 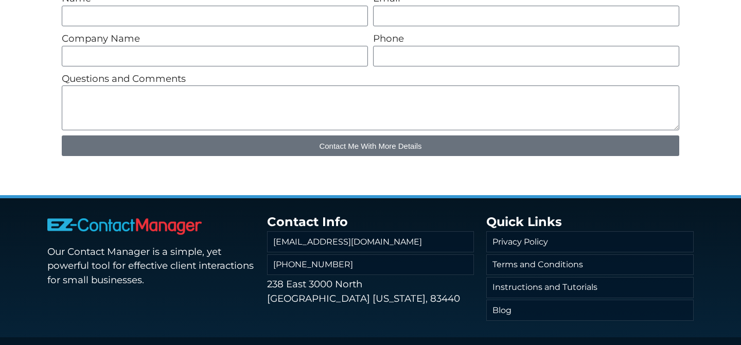 What do you see at coordinates (371, 222) in the screenshot?
I see `h3: Contact Info` at bounding box center [371, 222].